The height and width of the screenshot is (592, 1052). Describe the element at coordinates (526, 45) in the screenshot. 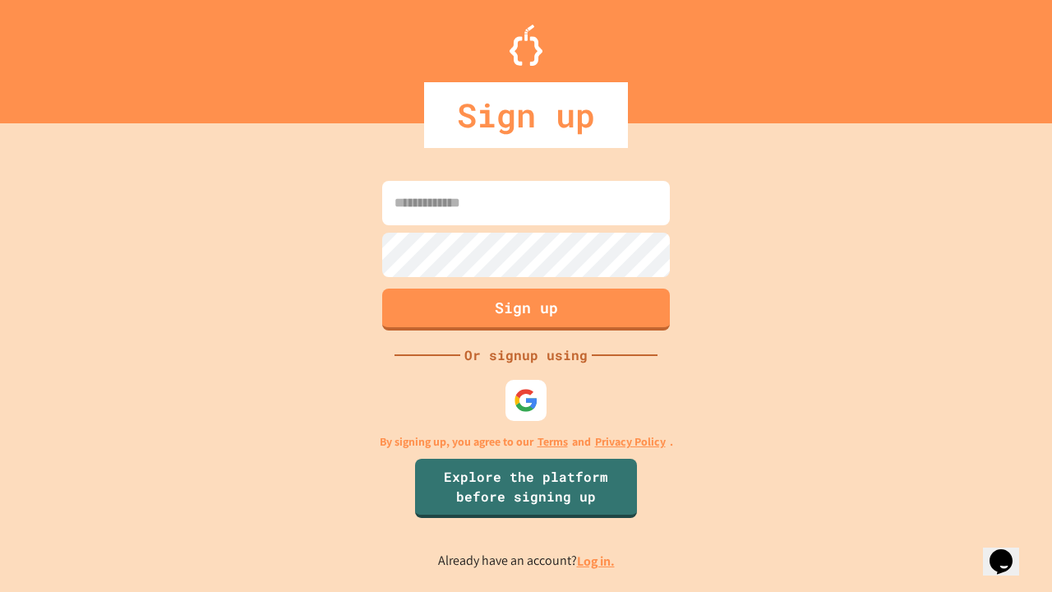

I see `img: Logo.svg` at that location.